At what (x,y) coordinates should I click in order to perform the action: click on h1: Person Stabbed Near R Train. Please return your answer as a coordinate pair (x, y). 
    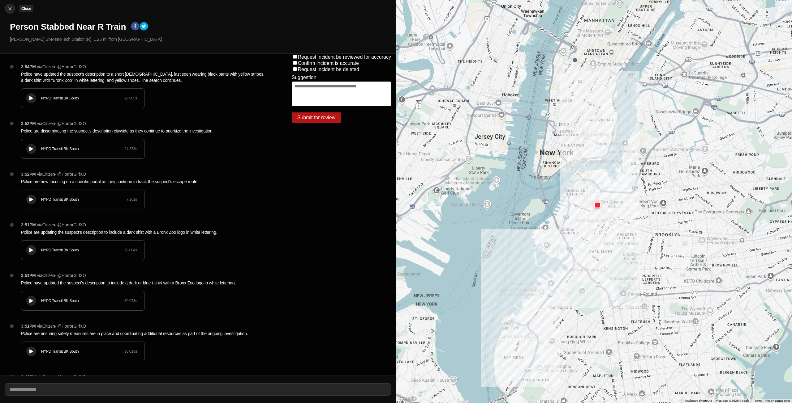
    Looking at the image, I should click on (68, 27).